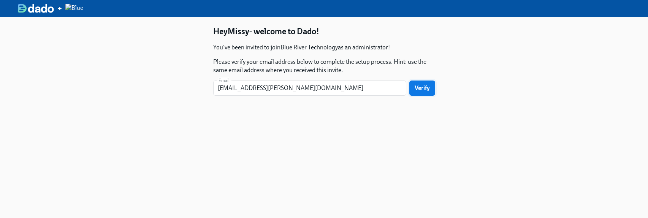  I want to click on button: Verify, so click(422, 88).